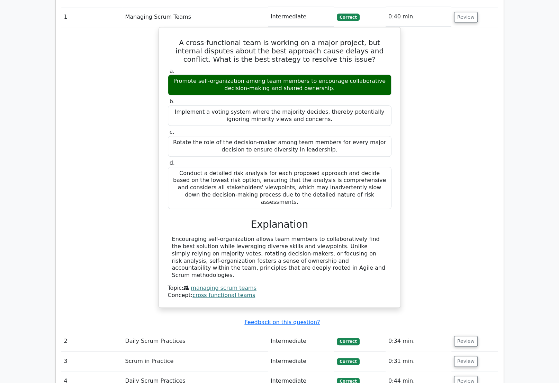 Image resolution: width=559 pixels, height=383 pixels. Describe the element at coordinates (280, 146) in the screenshot. I see `div: Rotate the role of the decision-maker among team members for every major decision to ensure diver...` at that location.